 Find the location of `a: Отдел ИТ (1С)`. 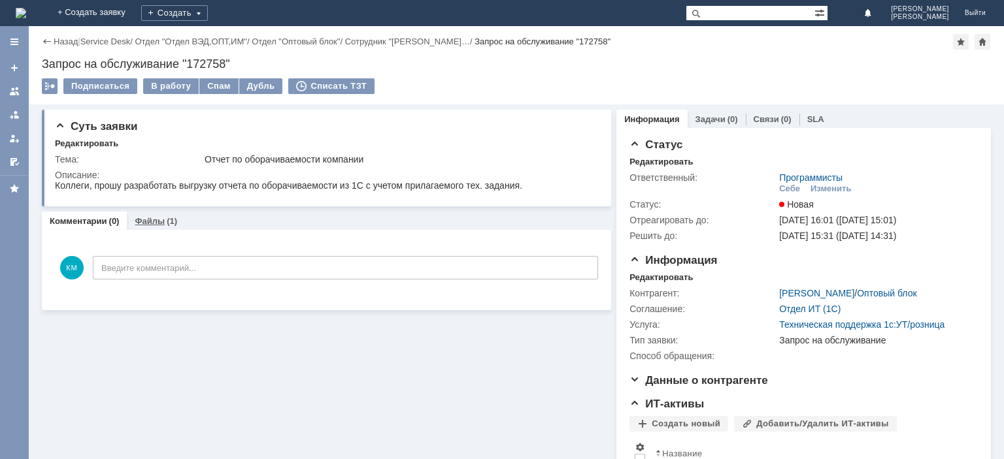

a: Отдел ИТ (1С) is located at coordinates (810, 309).